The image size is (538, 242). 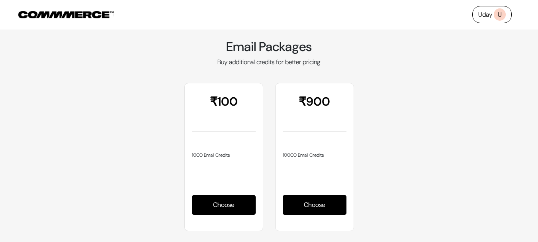 I want to click on li: 10000 Email Credits, so click(x=315, y=155).